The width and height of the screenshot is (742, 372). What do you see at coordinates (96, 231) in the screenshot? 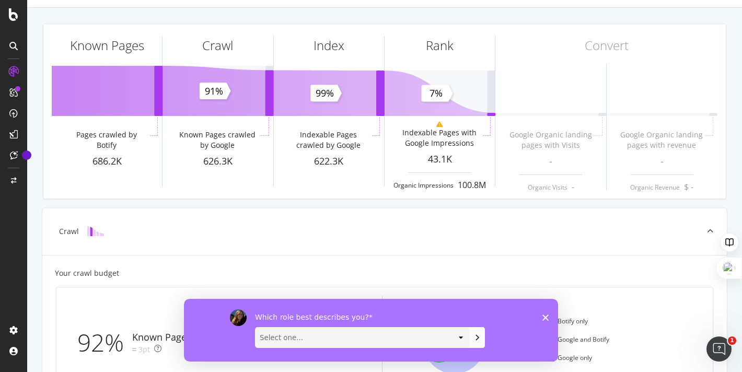
I see `img: block-icon` at bounding box center [96, 231].